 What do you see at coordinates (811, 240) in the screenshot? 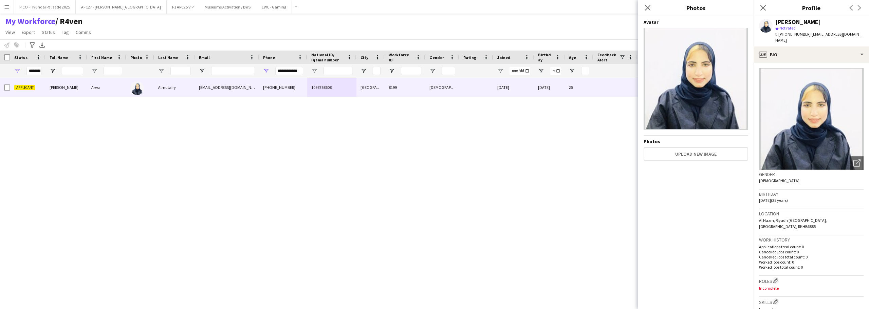
I see `h3: Work history` at bounding box center [811, 240].